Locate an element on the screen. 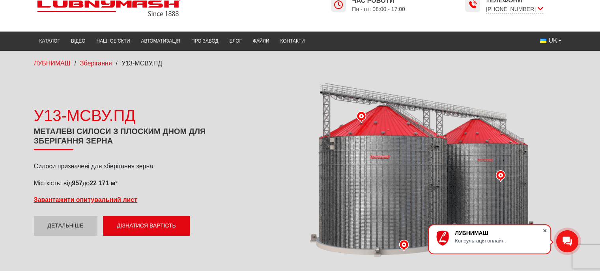  span: Пн - пт: 08:00 - 17:00 is located at coordinates (378, 9).